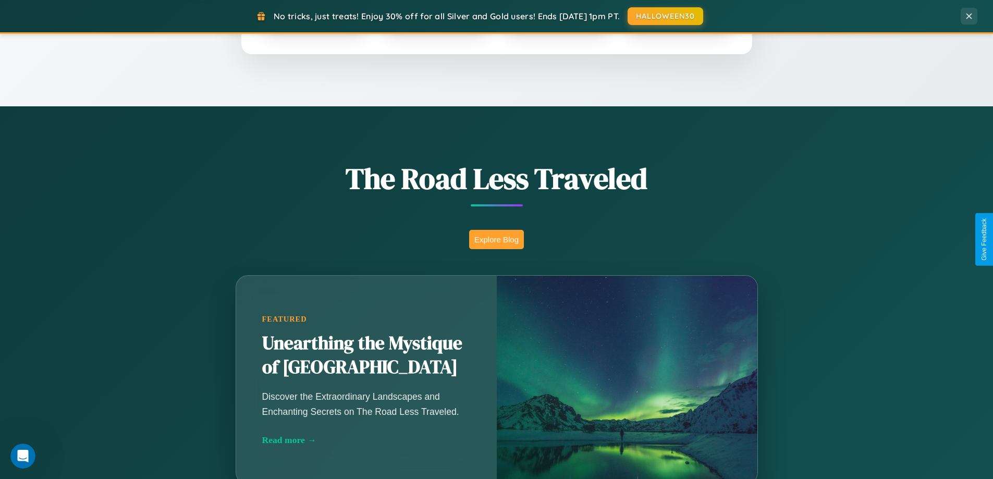 The height and width of the screenshot is (479, 993). I want to click on button: Explore Blog, so click(496, 239).